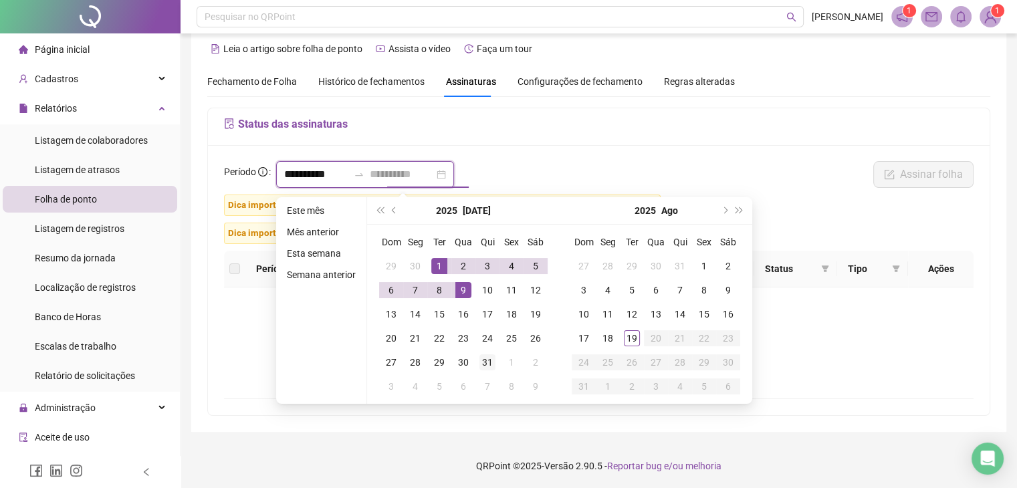  What do you see at coordinates (68, 317) in the screenshot?
I see `span: Banco de Horas` at bounding box center [68, 317].